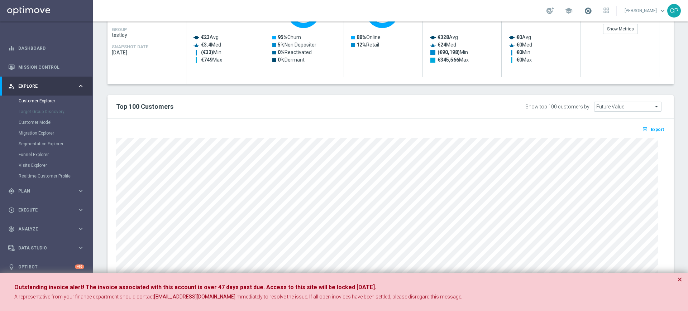 This screenshot has width=688, height=311. I want to click on span: immediately to resolve the issue. If all open inovices have been settled, please disregard this m..., so click(348, 297).